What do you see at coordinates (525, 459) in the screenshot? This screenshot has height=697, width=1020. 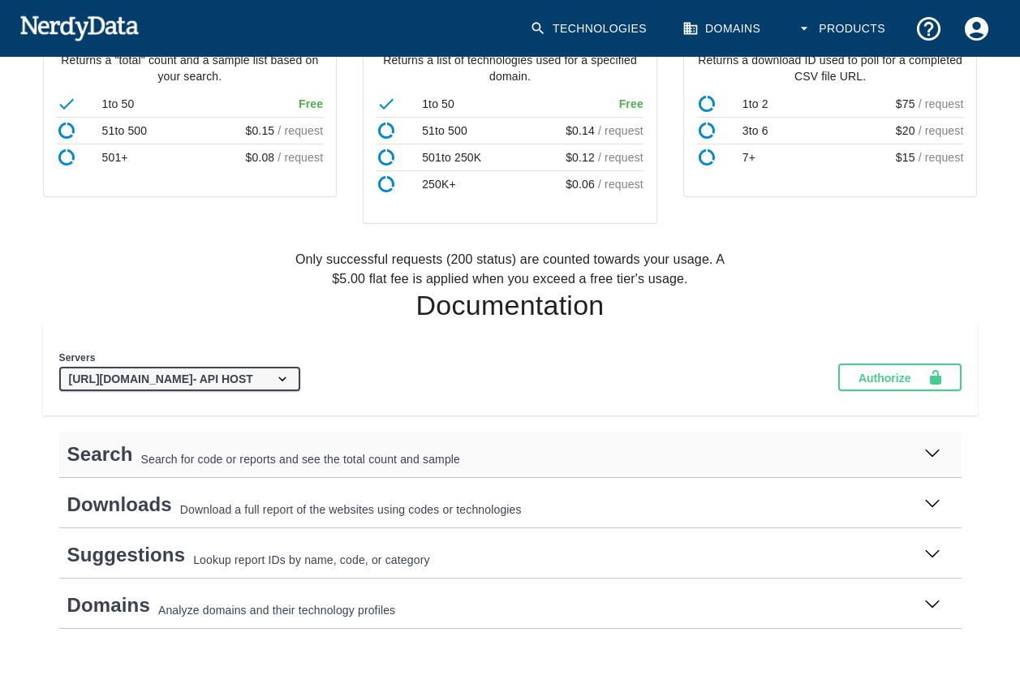 I see `p: Search for code or reports and see the total count and sample` at bounding box center [525, 459].